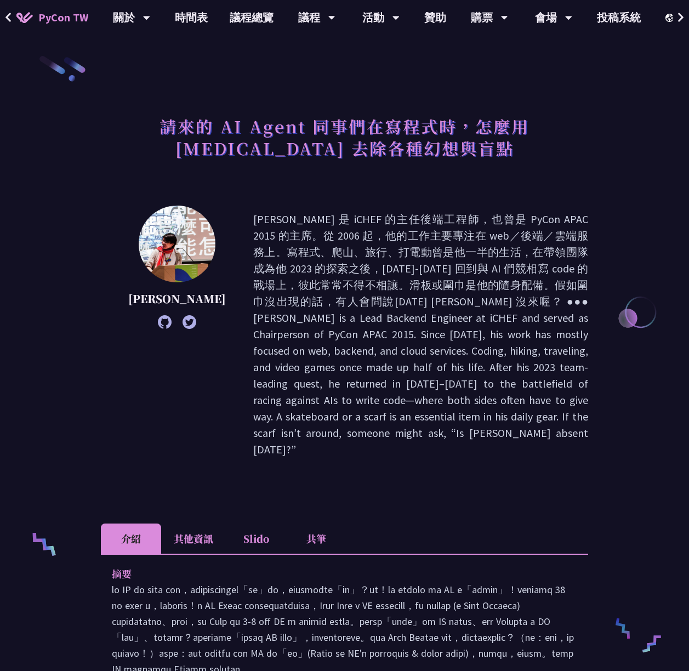 The image size is (689, 671). Describe the element at coordinates (333, 574) in the screenshot. I see `p: 摘要` at that location.